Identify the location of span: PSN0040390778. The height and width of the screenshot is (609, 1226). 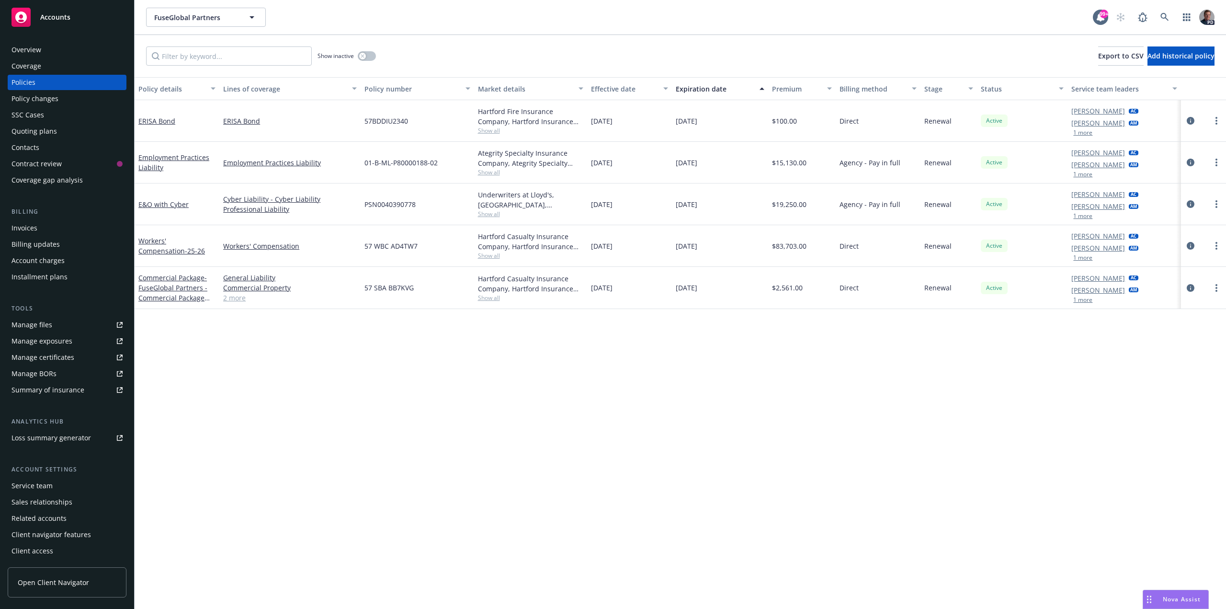
(390, 204).